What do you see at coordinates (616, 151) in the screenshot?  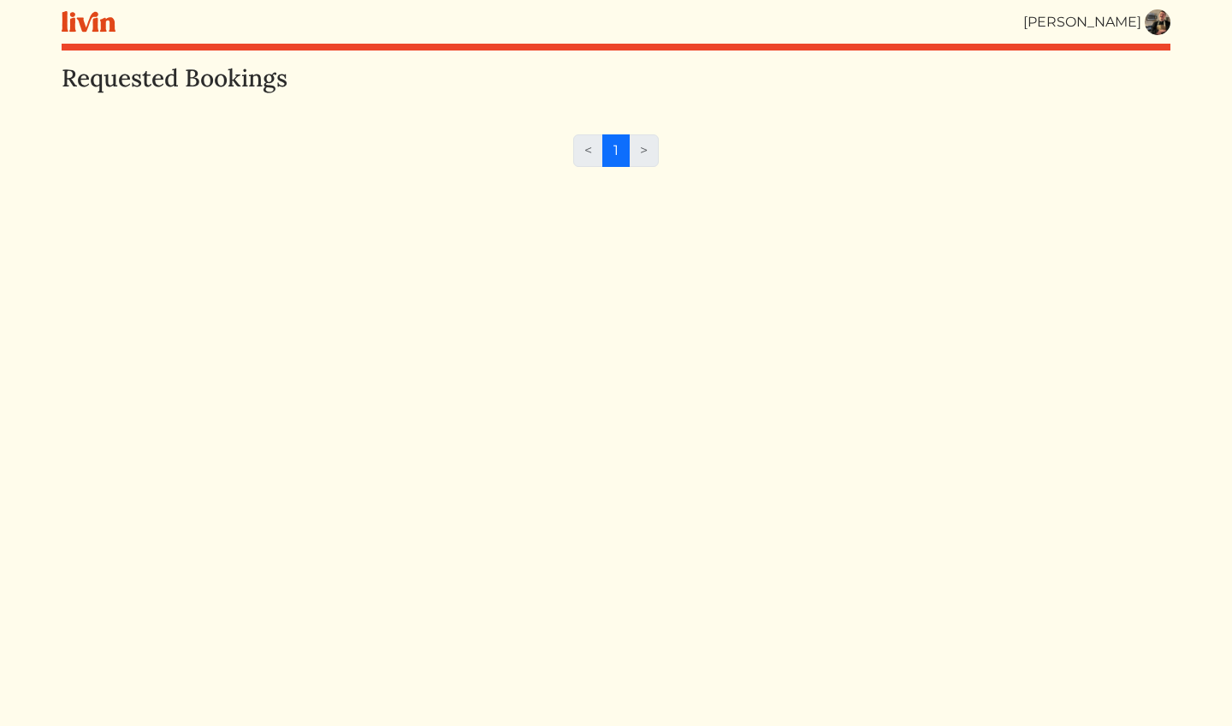 I see `a: 1` at bounding box center [616, 151].